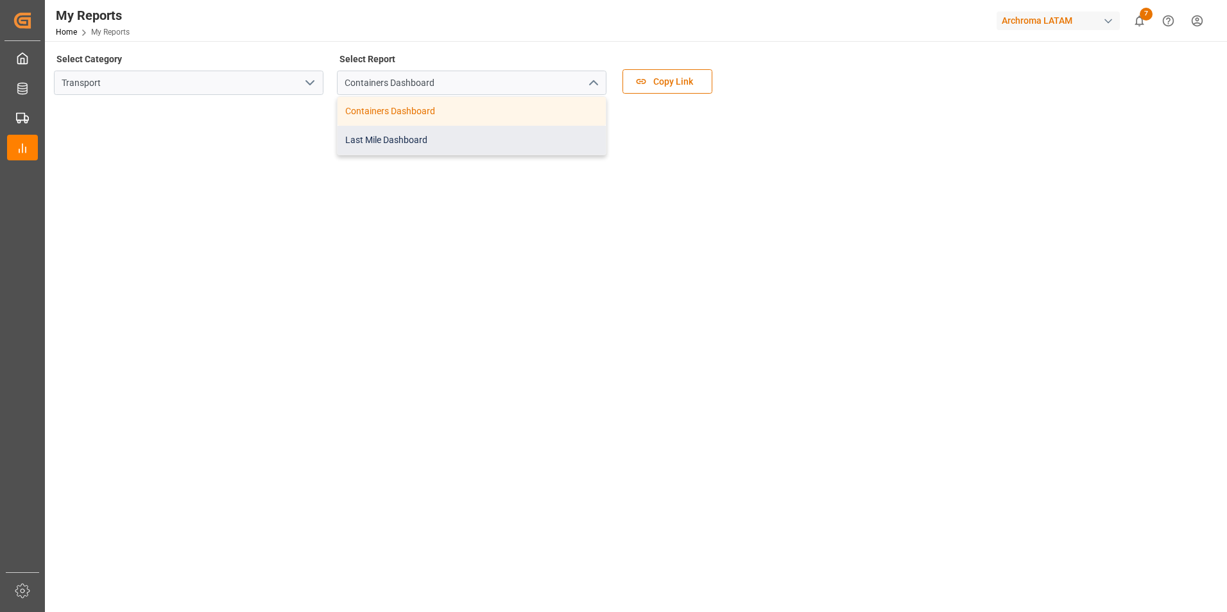  I want to click on span: Copy Link, so click(673, 81).